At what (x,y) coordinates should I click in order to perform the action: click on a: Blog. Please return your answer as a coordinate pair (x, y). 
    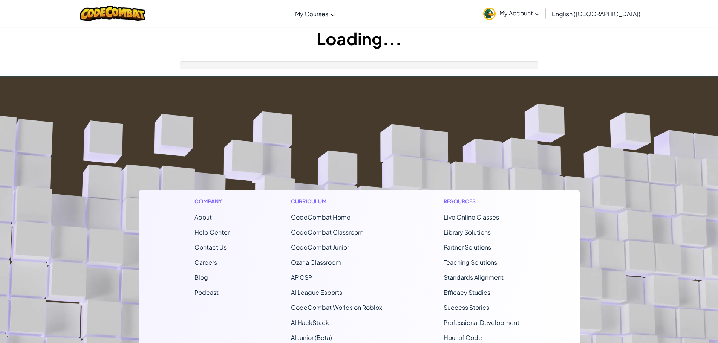
    Looking at the image, I should click on (201, 277).